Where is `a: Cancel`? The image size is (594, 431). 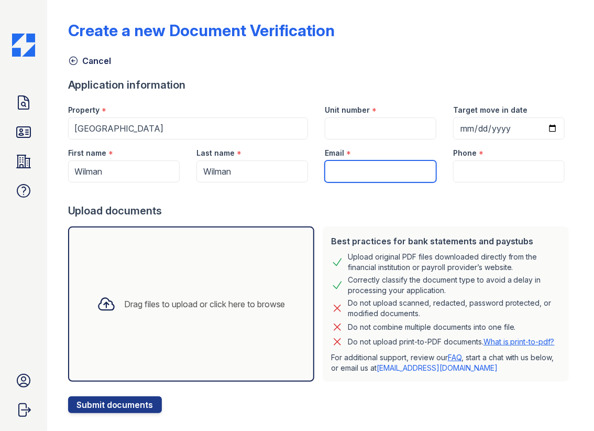 a: Cancel is located at coordinates (90, 61).